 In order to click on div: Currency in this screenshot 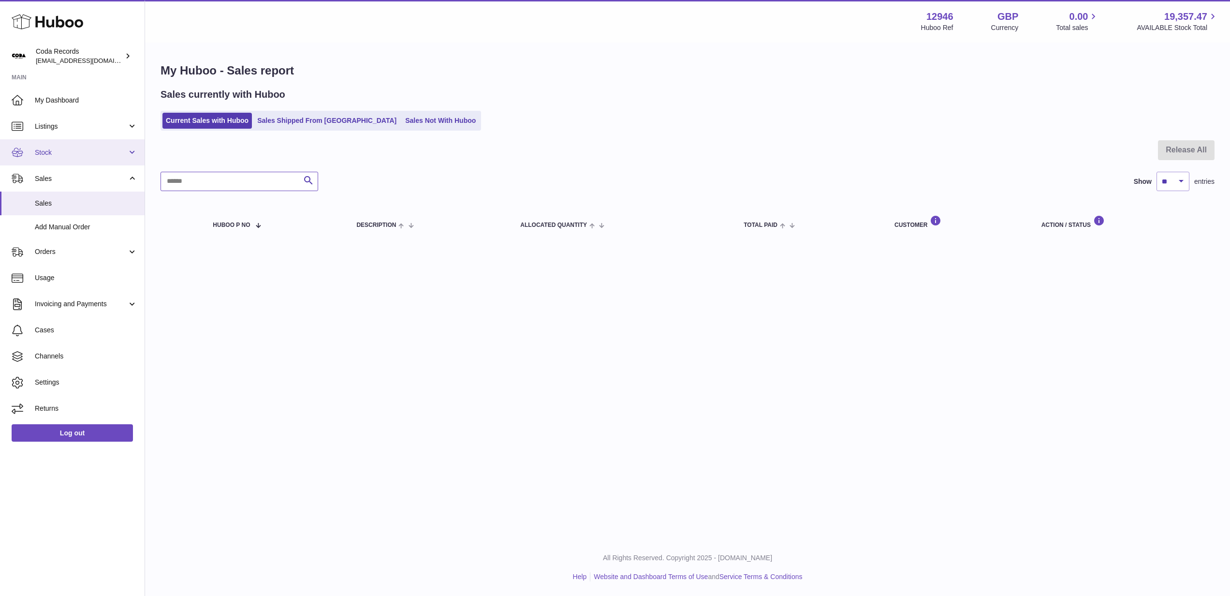, I will do `click(1005, 28)`.